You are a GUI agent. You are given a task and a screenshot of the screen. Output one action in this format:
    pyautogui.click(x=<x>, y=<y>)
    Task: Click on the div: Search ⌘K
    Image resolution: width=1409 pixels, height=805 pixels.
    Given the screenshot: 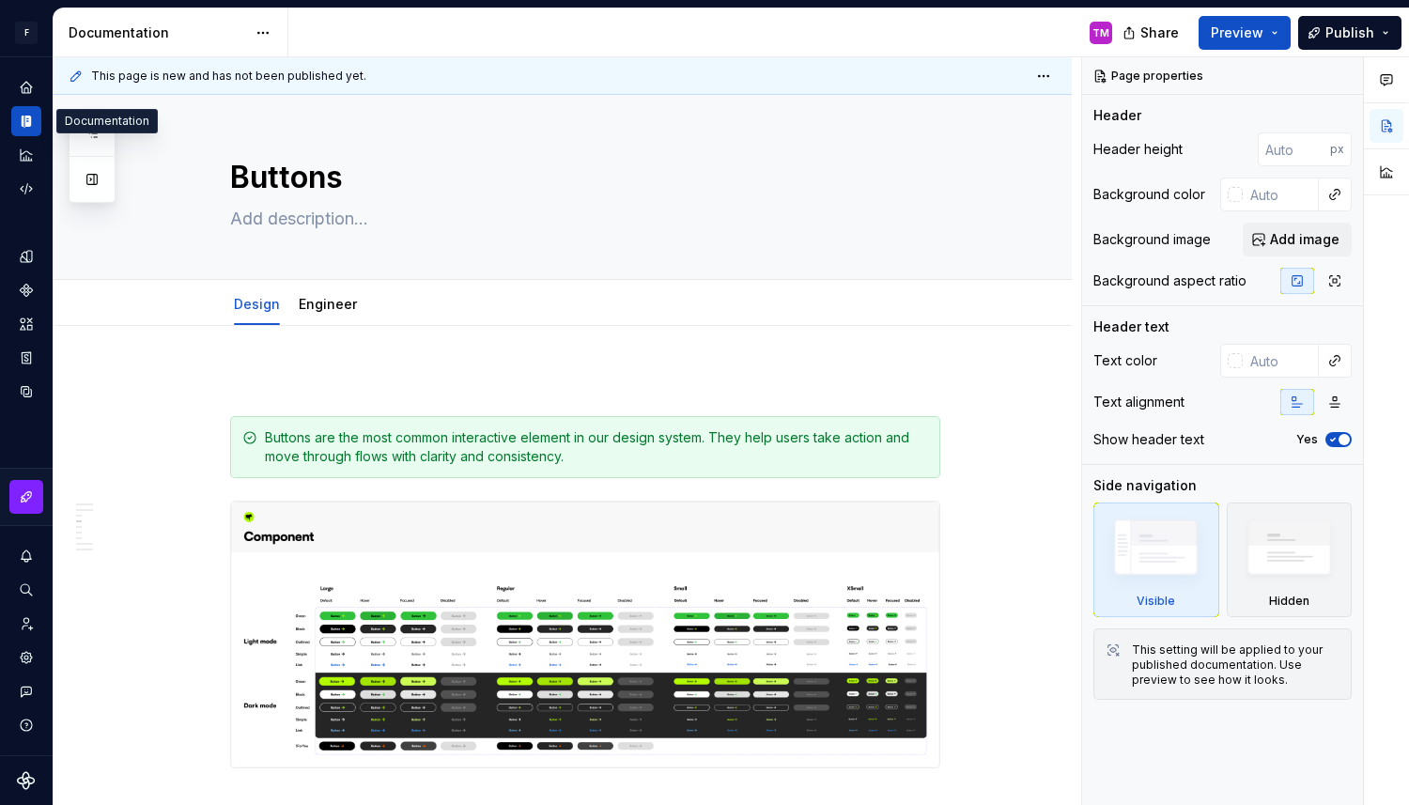 What is the action you would take?
    pyautogui.click(x=26, y=590)
    